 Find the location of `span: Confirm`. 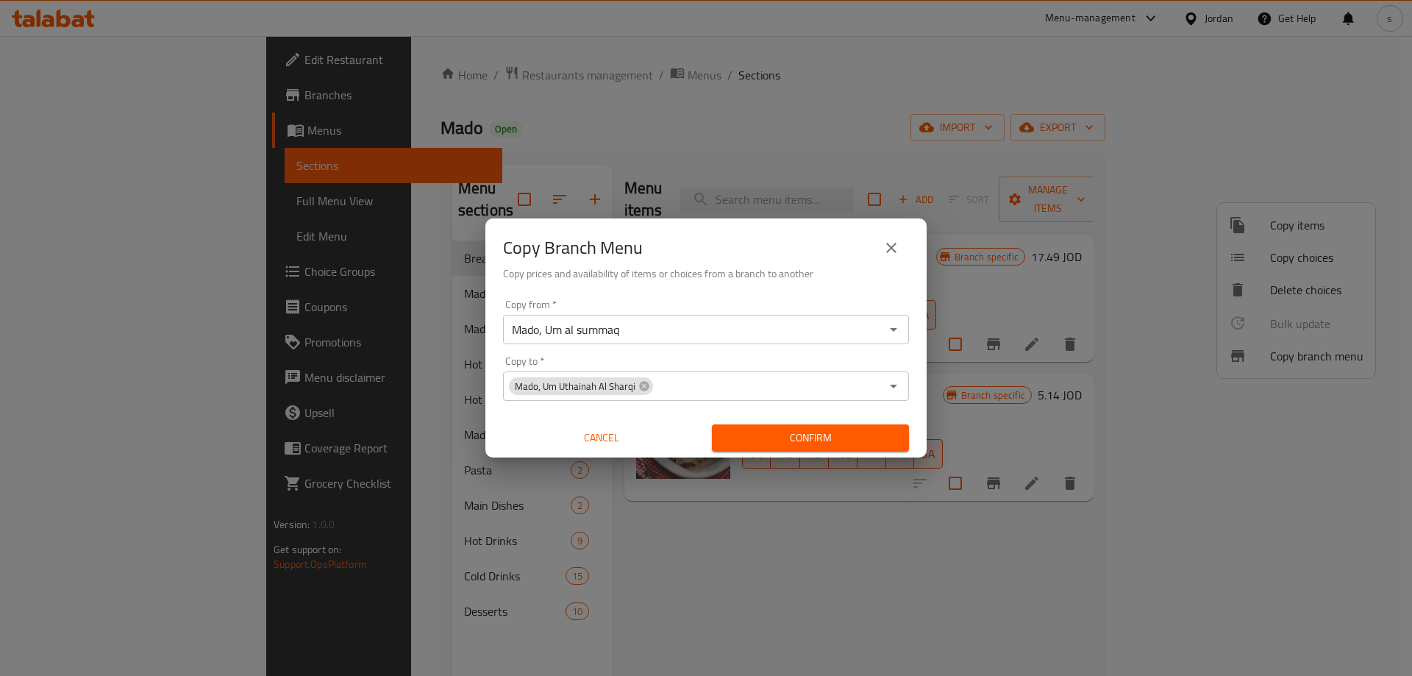

span: Confirm is located at coordinates (810, 437).